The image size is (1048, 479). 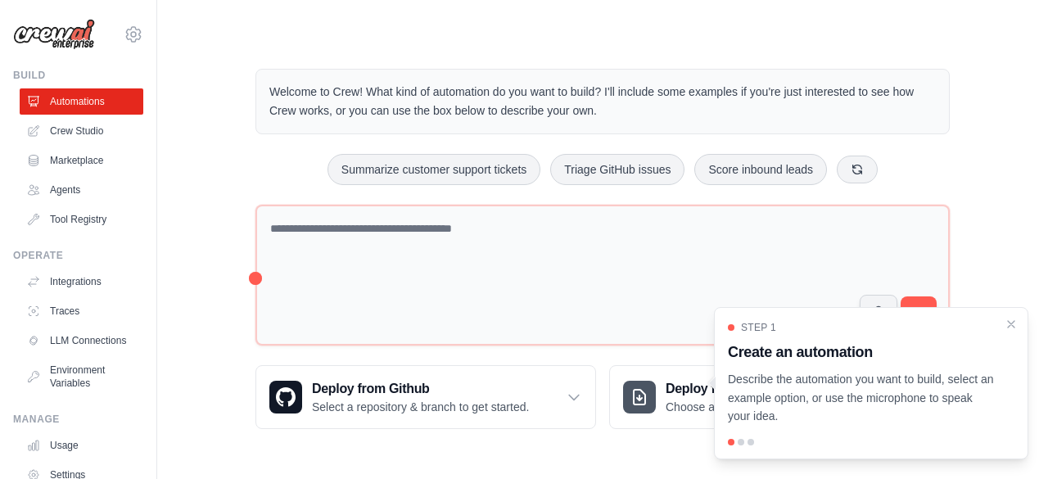 What do you see at coordinates (78, 419) in the screenshot?
I see `div: Manage` at bounding box center [78, 419].